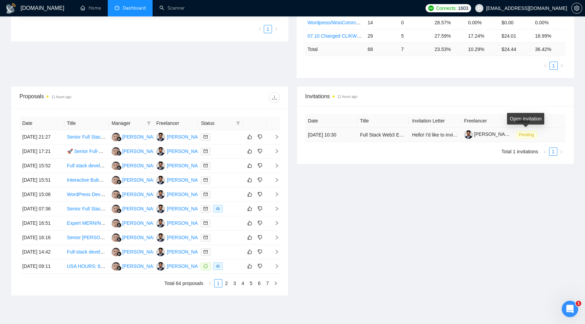 The height and width of the screenshot is (324, 585). Describe the element at coordinates (482, 49) in the screenshot. I see `td: 10.29 %` at that location.